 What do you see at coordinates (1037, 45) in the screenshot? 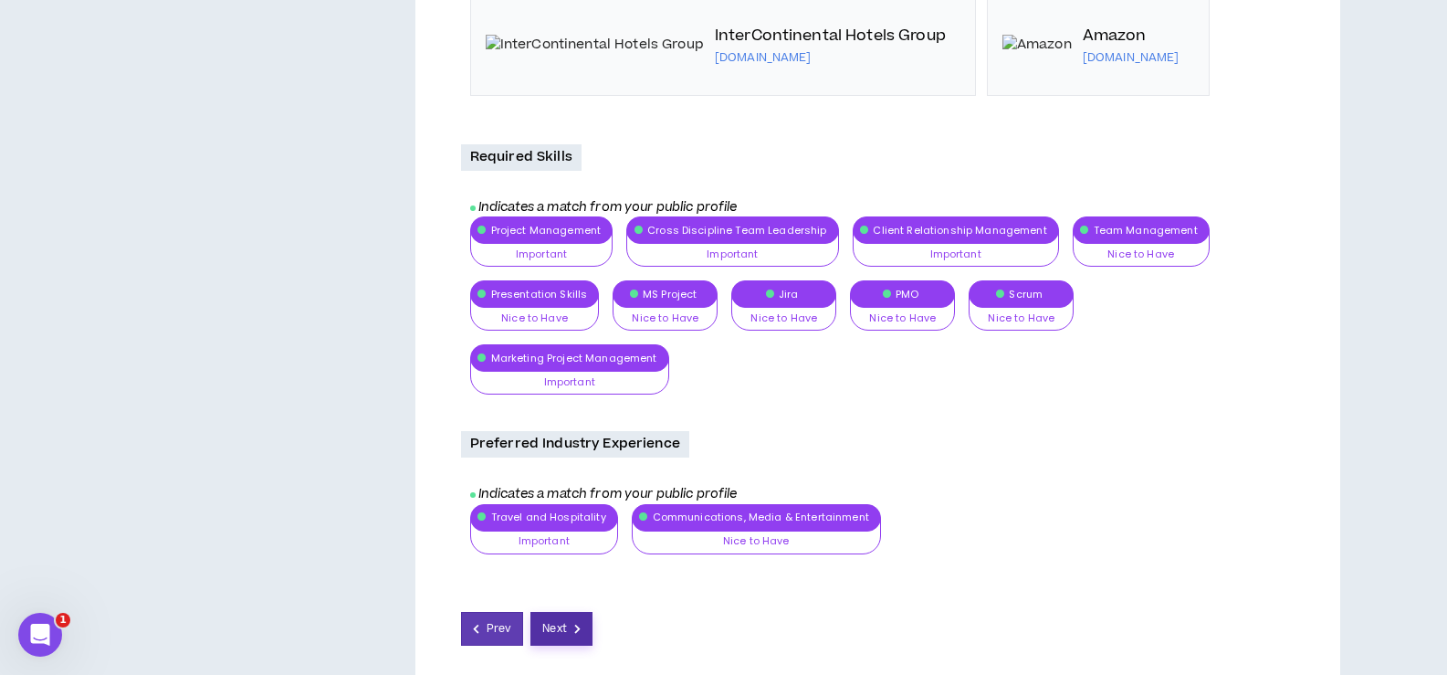
I see `img: Amazon` at bounding box center [1037, 45].